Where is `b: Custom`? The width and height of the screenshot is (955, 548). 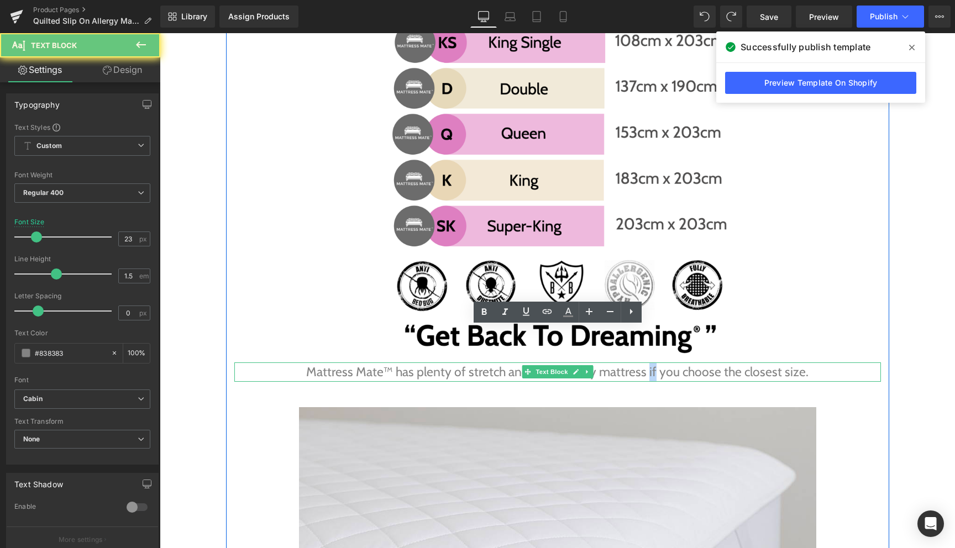
b: Custom is located at coordinates (49, 146).